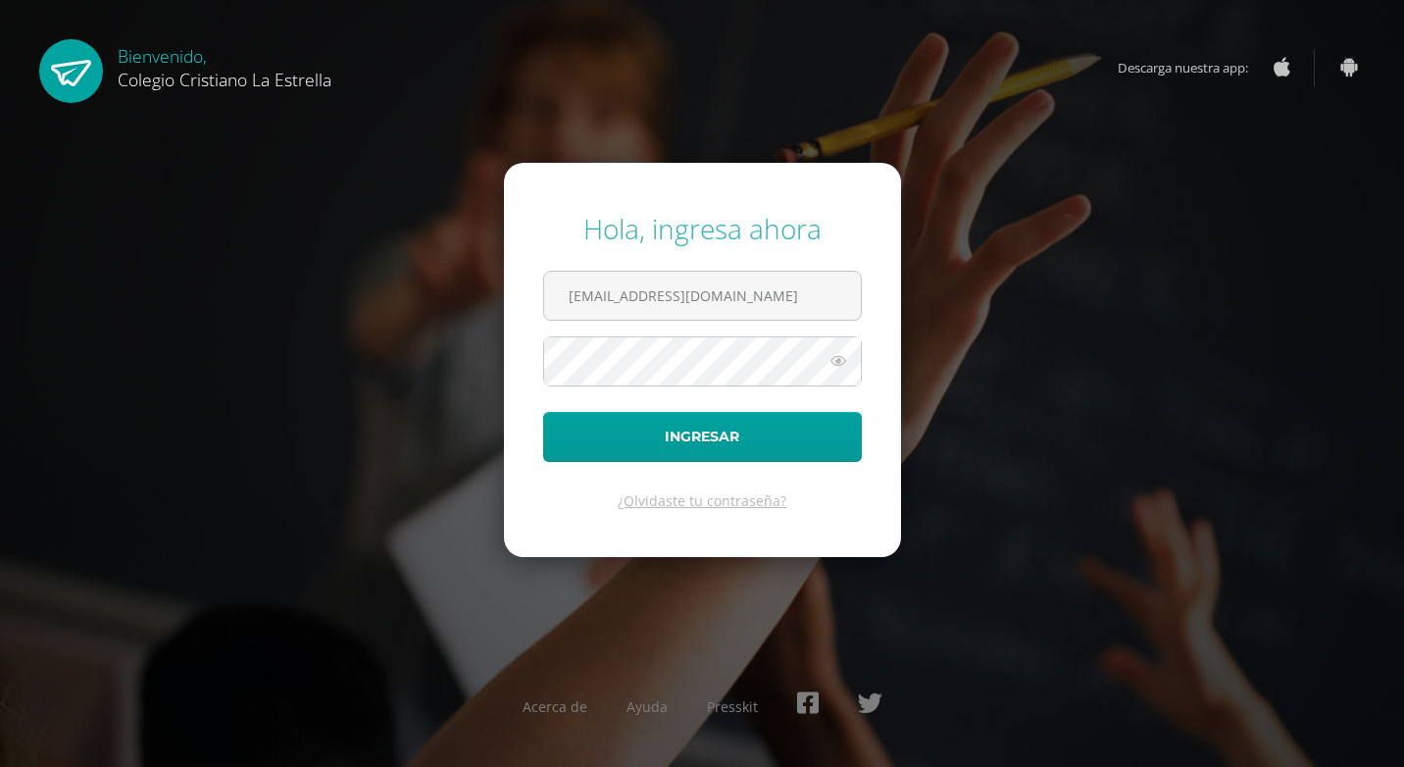  I want to click on a: ¿Olvidaste tu contraseña?, so click(702, 500).